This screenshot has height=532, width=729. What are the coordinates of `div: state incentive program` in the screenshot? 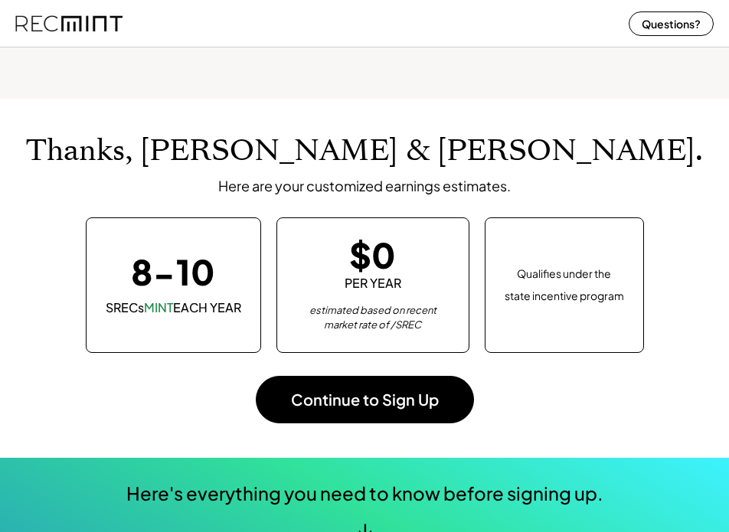 It's located at (564, 295).